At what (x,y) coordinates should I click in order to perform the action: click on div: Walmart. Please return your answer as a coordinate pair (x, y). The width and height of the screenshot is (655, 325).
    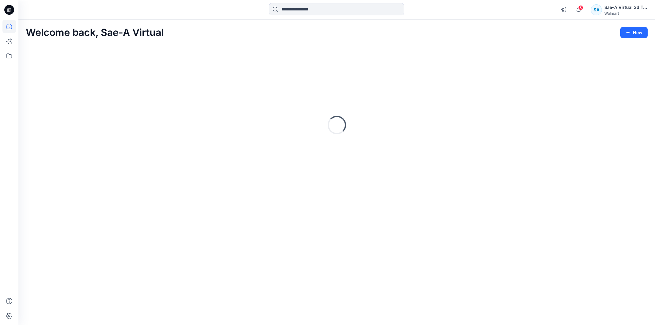
    Looking at the image, I should click on (626, 13).